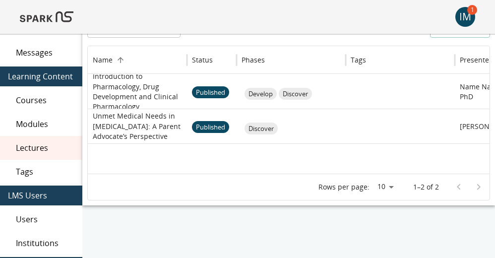  What do you see at coordinates (203, 60) in the screenshot?
I see `div: Status` at bounding box center [203, 60].